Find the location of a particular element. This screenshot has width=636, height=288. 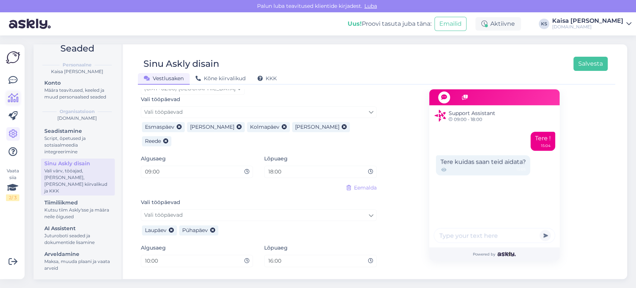

div: KS is located at coordinates (544, 24).